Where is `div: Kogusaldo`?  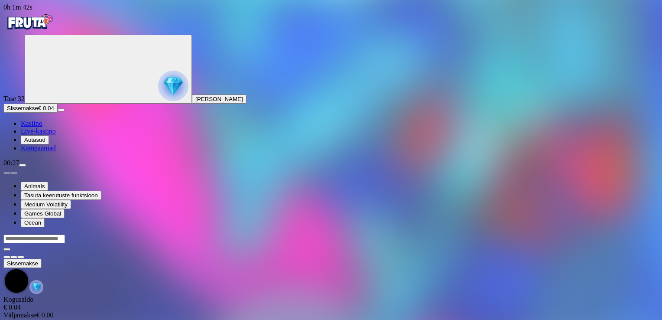
div: Kogusaldo is located at coordinates (331, 303).